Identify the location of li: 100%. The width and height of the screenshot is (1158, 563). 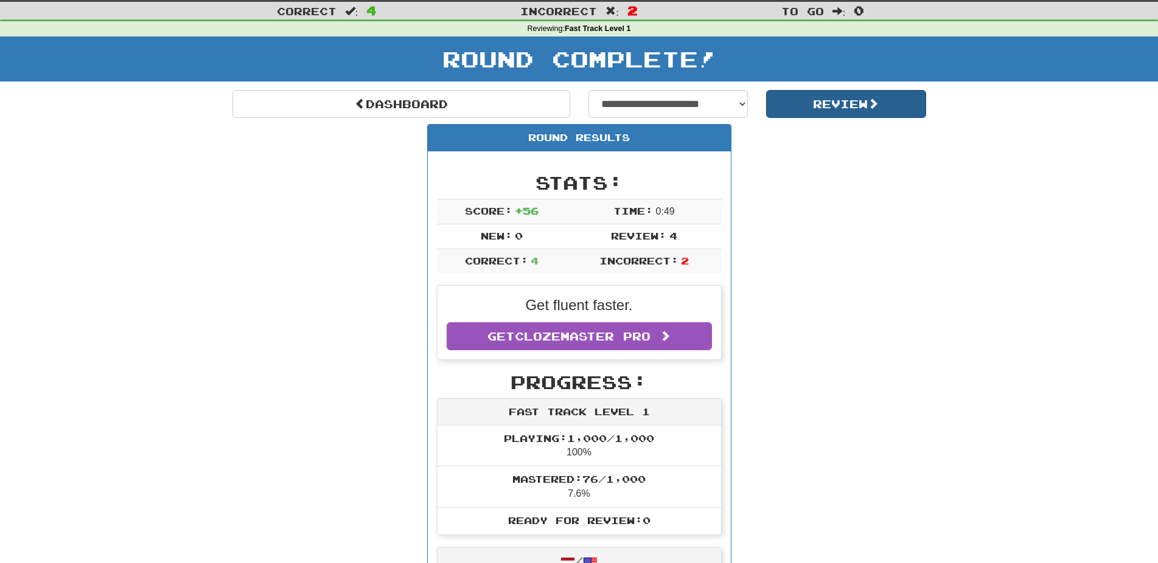
(579, 447).